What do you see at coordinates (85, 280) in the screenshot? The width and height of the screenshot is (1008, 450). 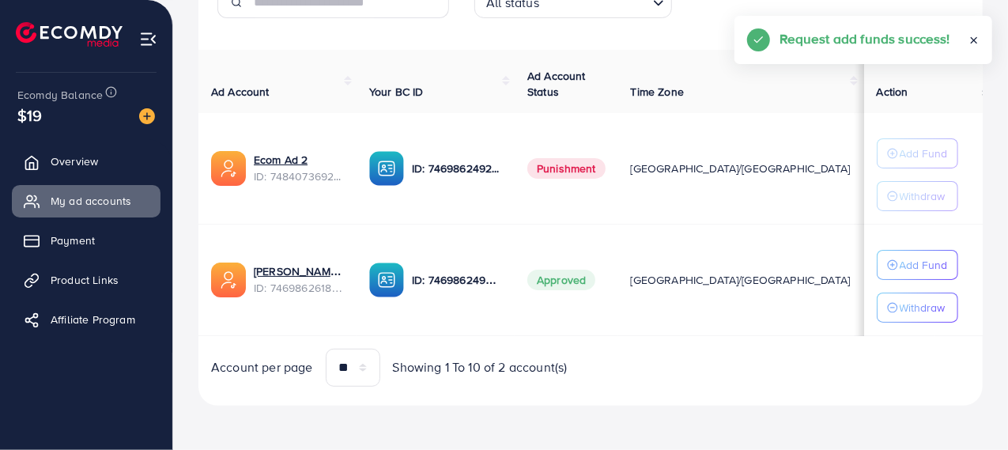 I see `span: Product Links` at bounding box center [85, 280].